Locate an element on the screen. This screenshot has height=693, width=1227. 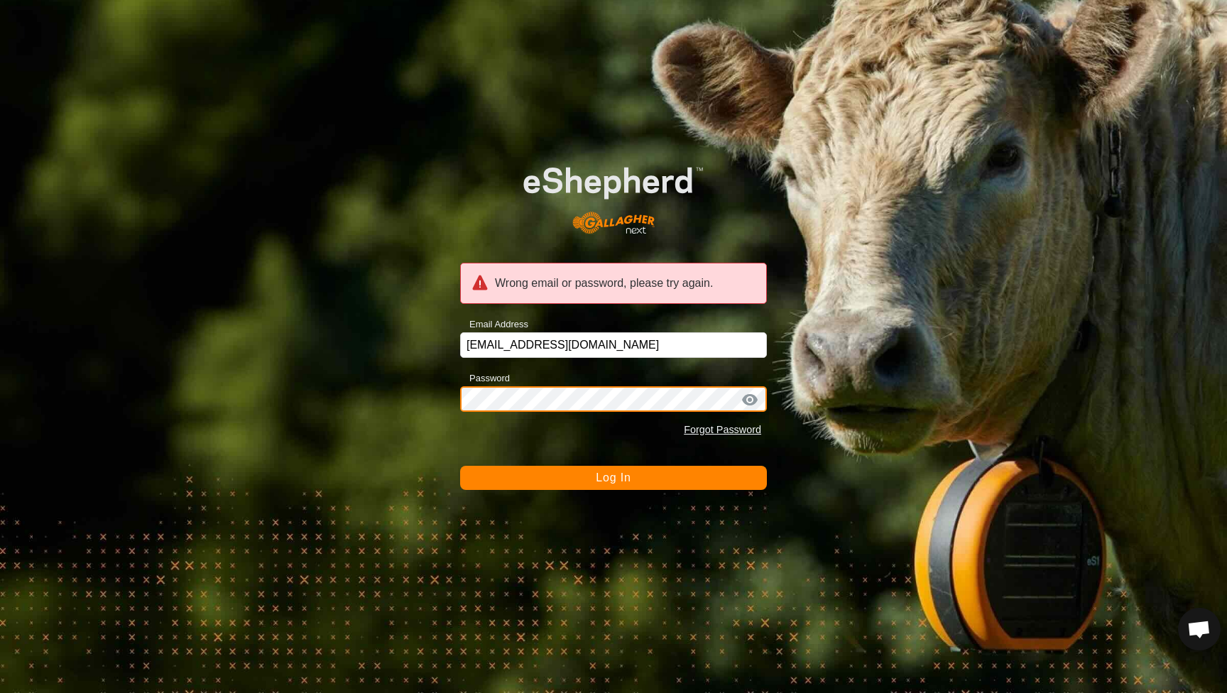
div: Open chat is located at coordinates (1200, 629).